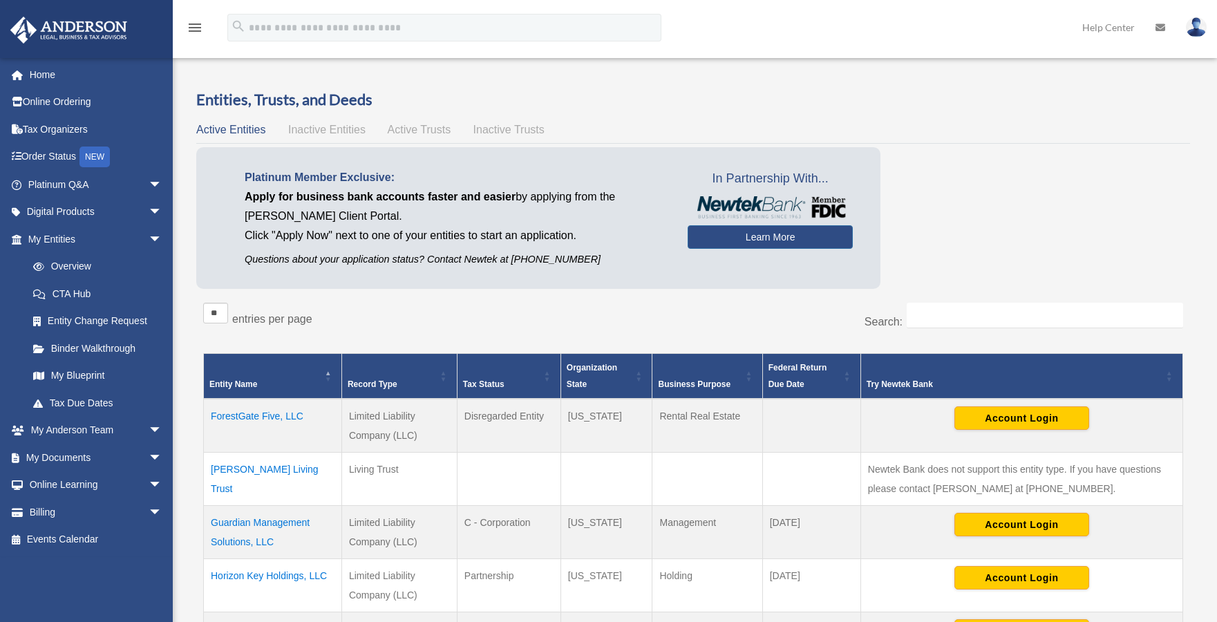  What do you see at coordinates (96, 485) in the screenshot?
I see `a: Online Learningarrow_drop_down` at bounding box center [96, 485].